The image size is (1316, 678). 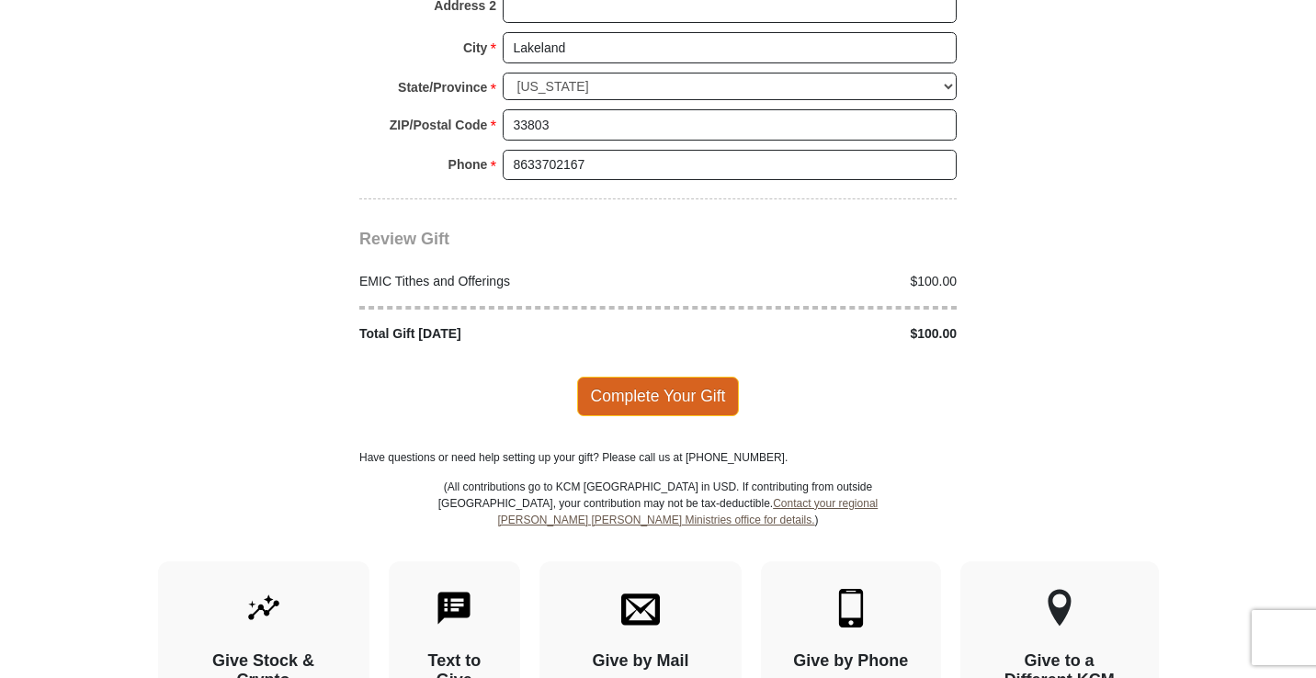 I want to click on h4: Give by Mail, so click(x=641, y=662).